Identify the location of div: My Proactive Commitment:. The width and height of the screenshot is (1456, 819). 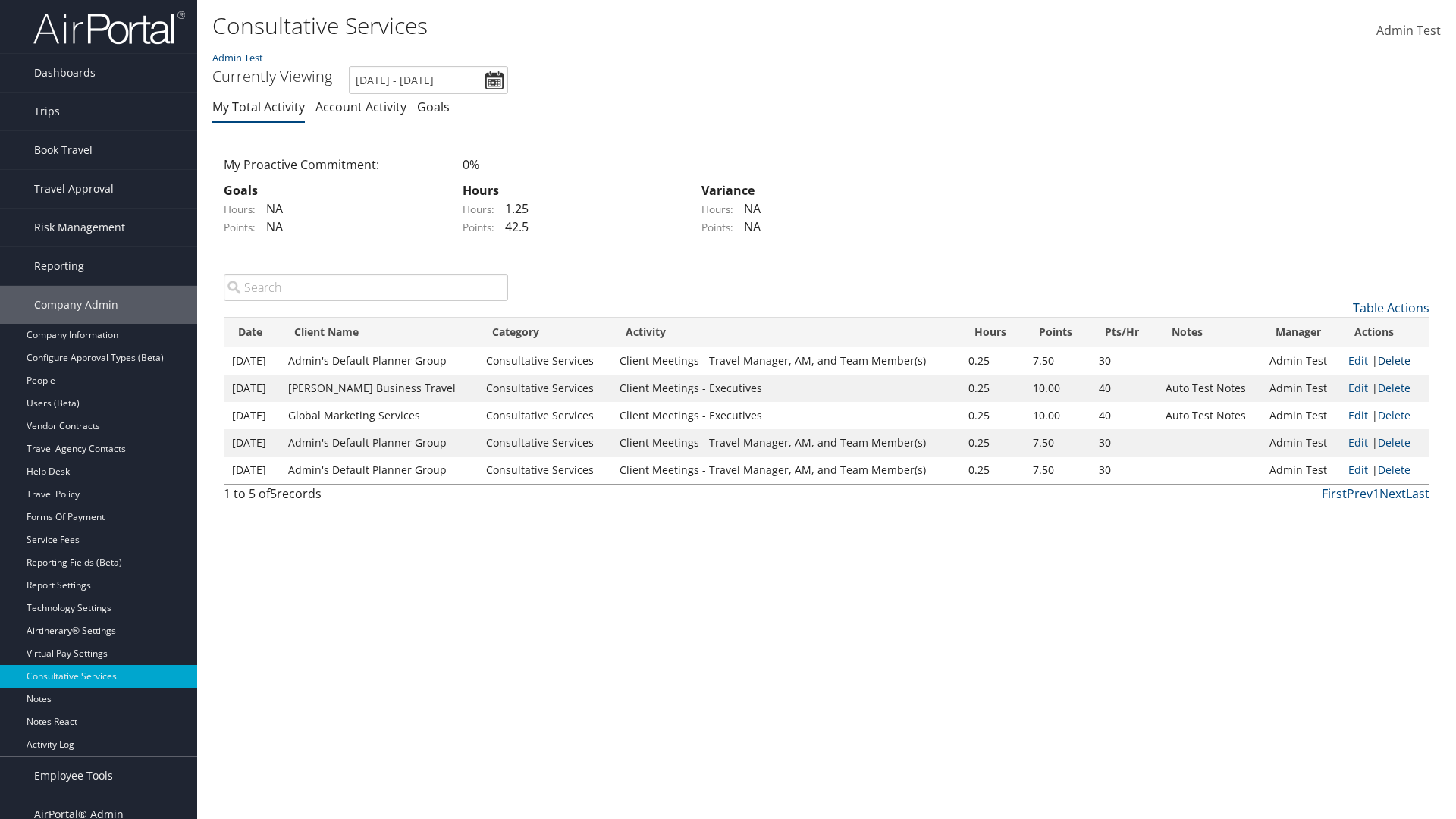
(332, 164).